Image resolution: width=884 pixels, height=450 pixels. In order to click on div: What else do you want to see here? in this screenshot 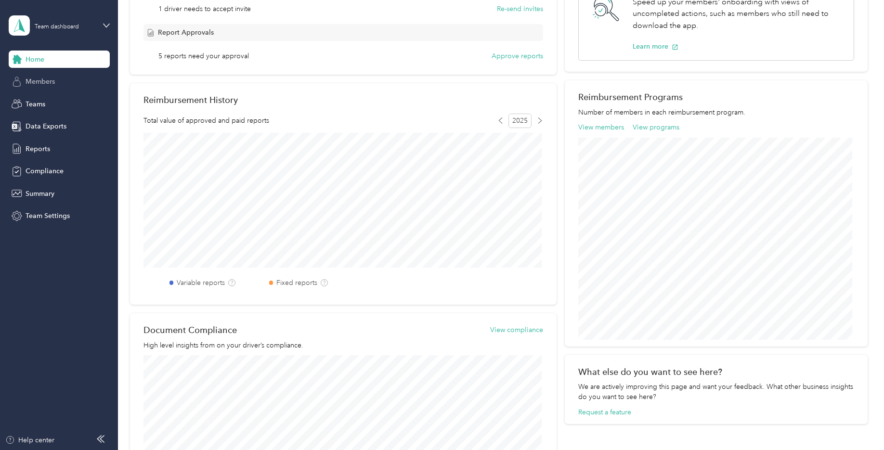, I will do `click(716, 372)`.